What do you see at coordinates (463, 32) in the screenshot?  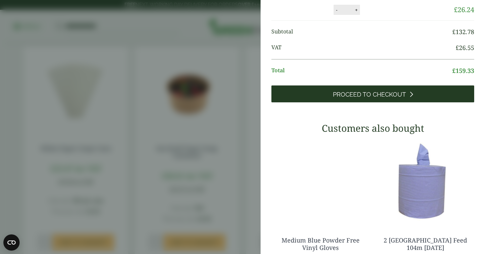 I see `bdi: 132.78` at bounding box center [463, 32].